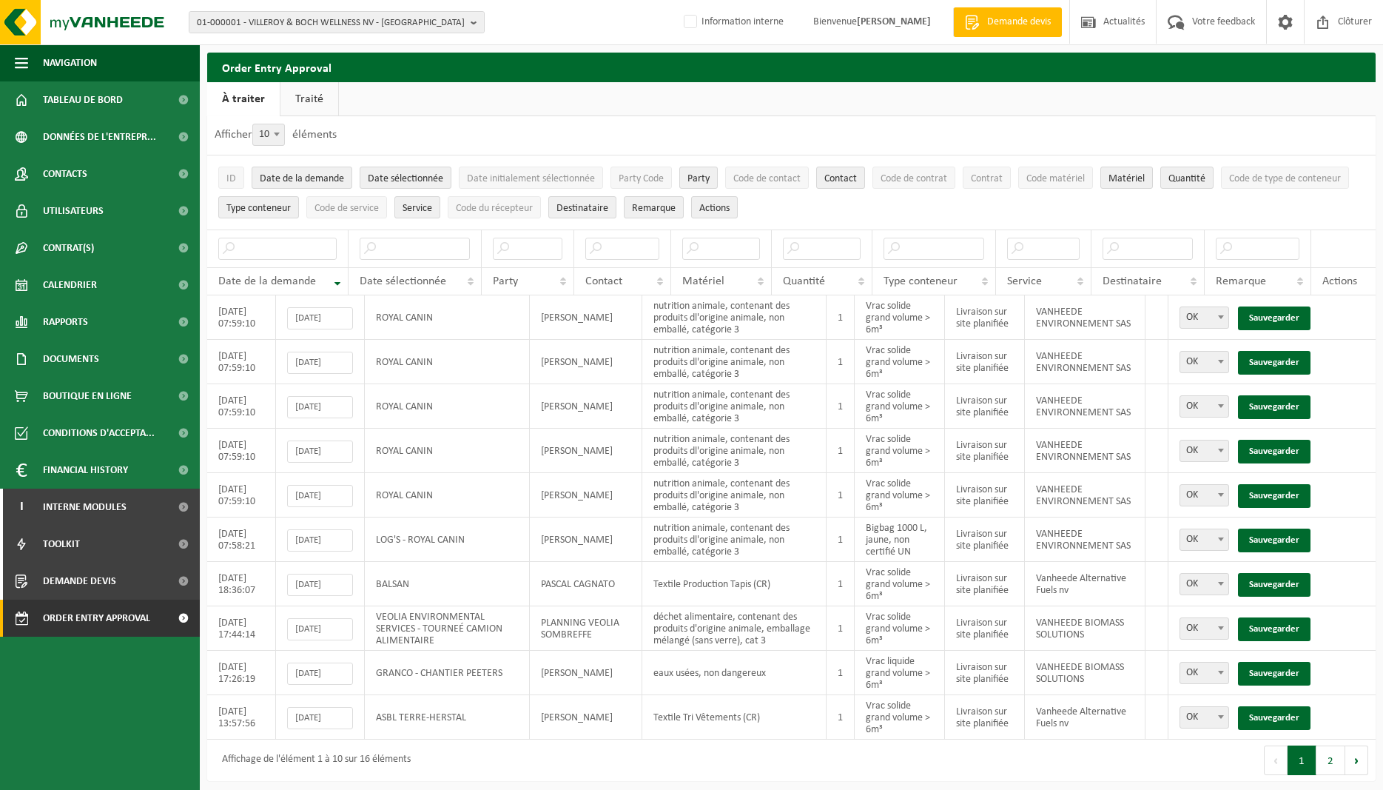 This screenshot has width=1383, height=790. Describe the element at coordinates (1276, 760) in the screenshot. I see `button: Previous` at that location.